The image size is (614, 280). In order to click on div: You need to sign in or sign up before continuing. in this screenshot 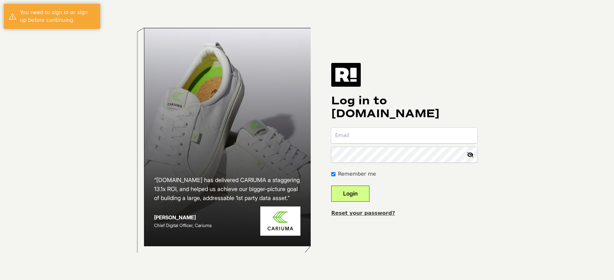, I will do `click(57, 16)`.